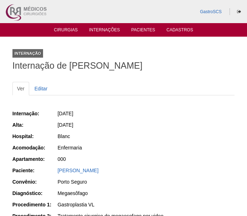 This screenshot has height=216, width=247. I want to click on a: GastroSCS, so click(210, 12).